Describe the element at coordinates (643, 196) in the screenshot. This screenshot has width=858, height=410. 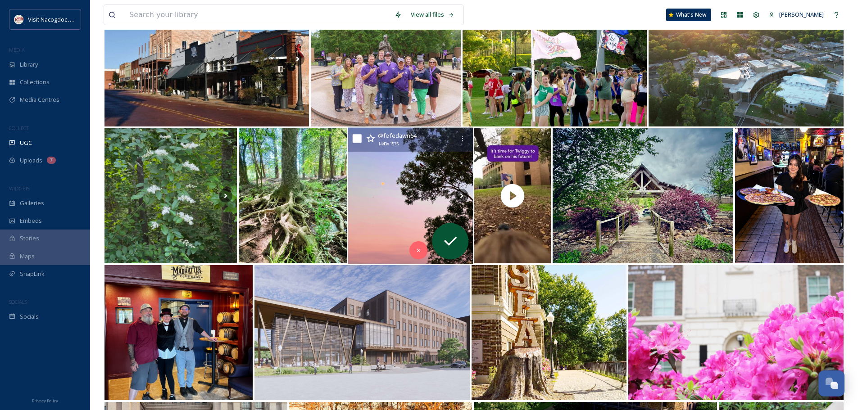
I see `img: . The beautiful spring came; and when Nature resumes her loveliness, the human soul is apt to rev...` at that location.